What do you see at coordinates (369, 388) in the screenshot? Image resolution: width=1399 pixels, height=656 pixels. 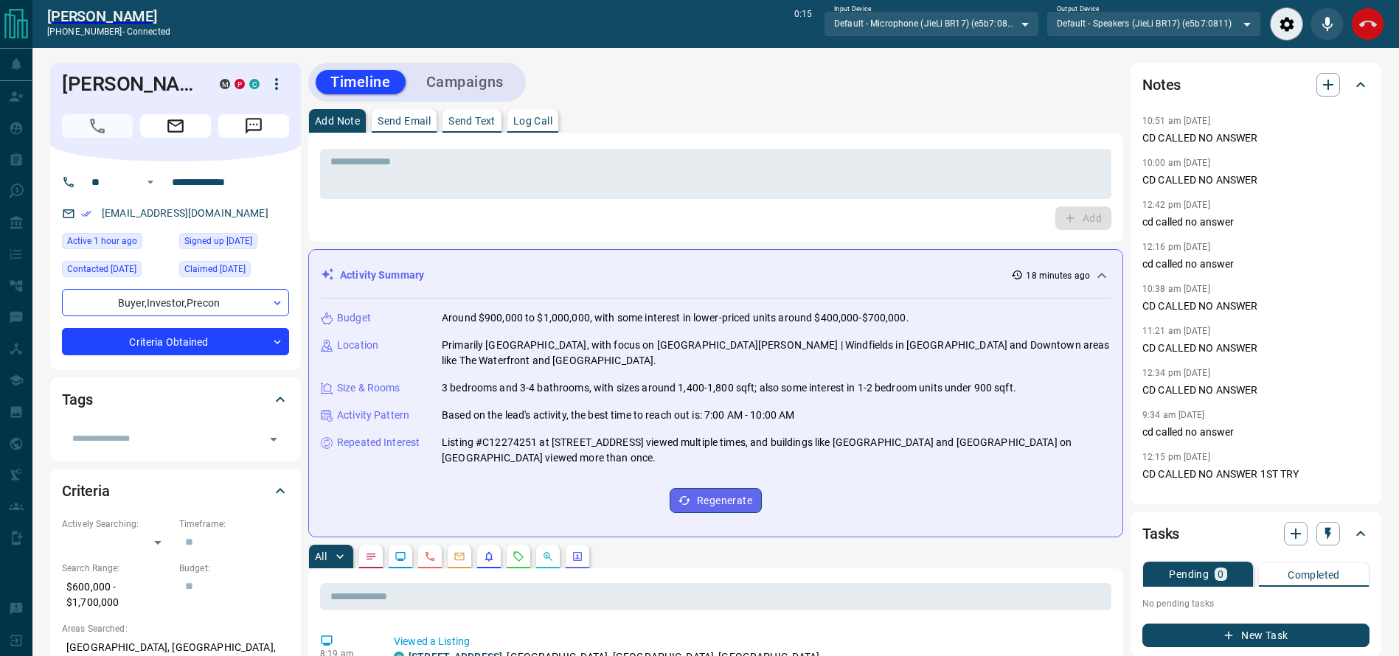 I see `p: Size & Rooms` at bounding box center [369, 388].